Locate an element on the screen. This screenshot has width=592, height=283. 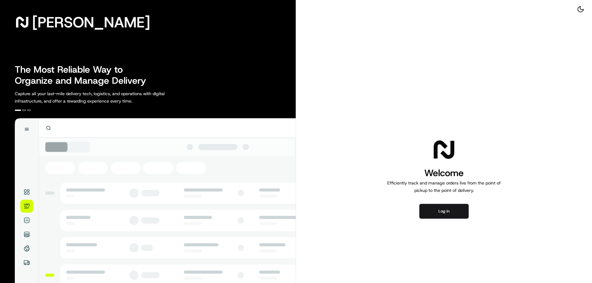
button: Log in is located at coordinates (444, 212).